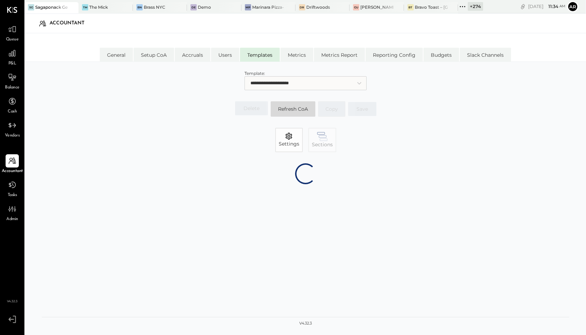 The image size is (586, 335). What do you see at coordinates (573, 7) in the screenshot?
I see `button: Ar` at bounding box center [573, 7].